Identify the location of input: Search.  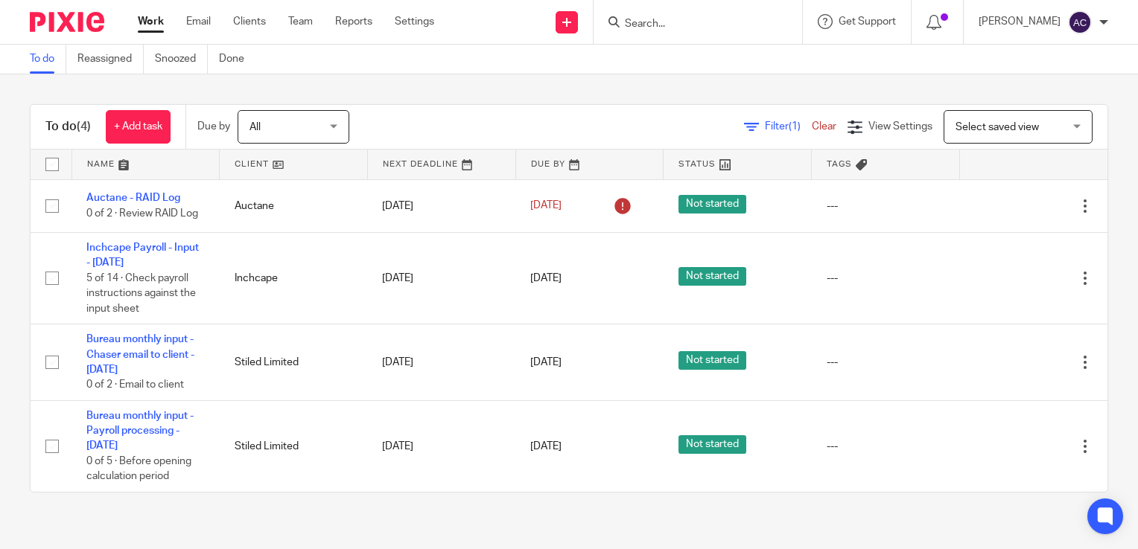
(690, 25).